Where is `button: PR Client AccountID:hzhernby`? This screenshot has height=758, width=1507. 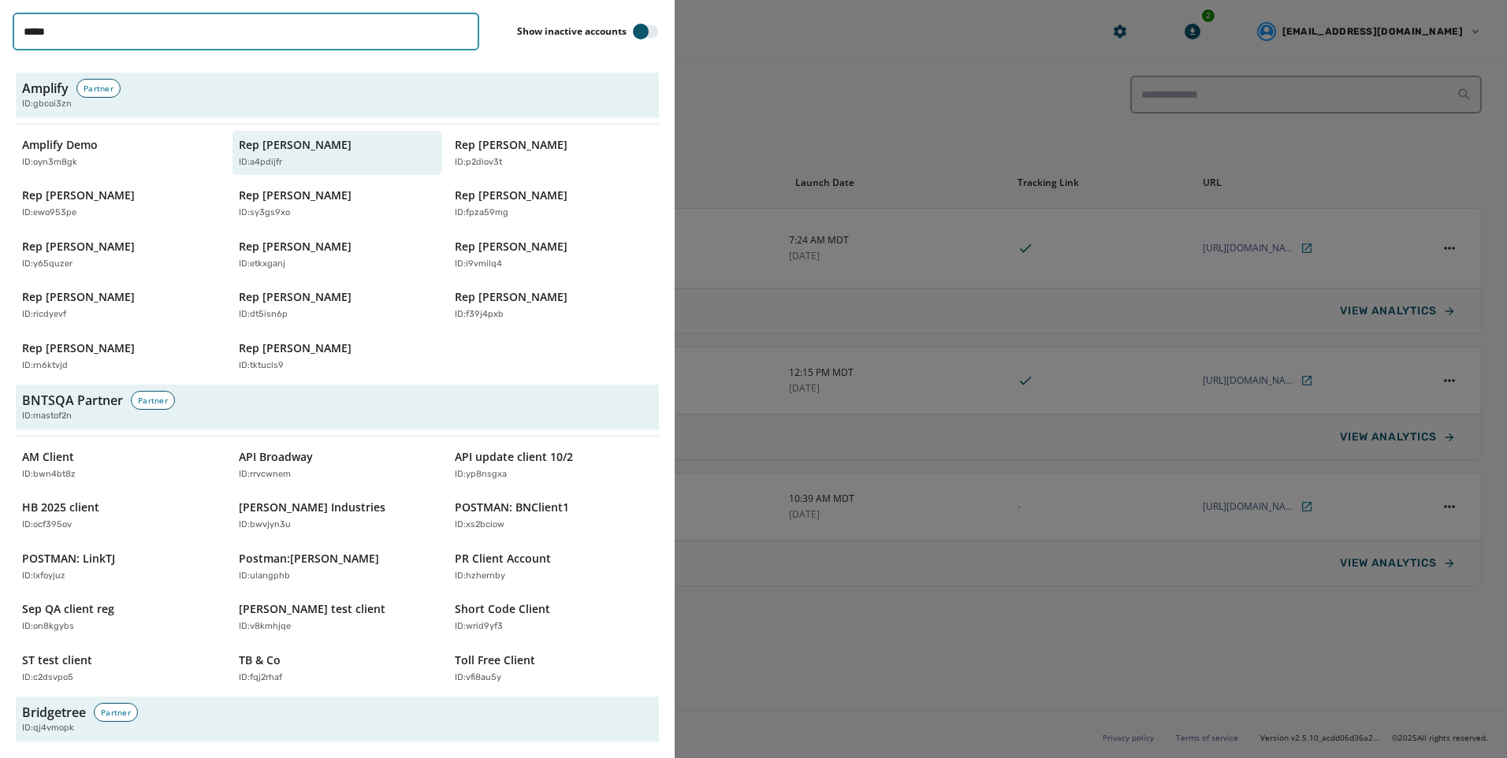
button: PR Client AccountID:hzhernby is located at coordinates (553, 567).